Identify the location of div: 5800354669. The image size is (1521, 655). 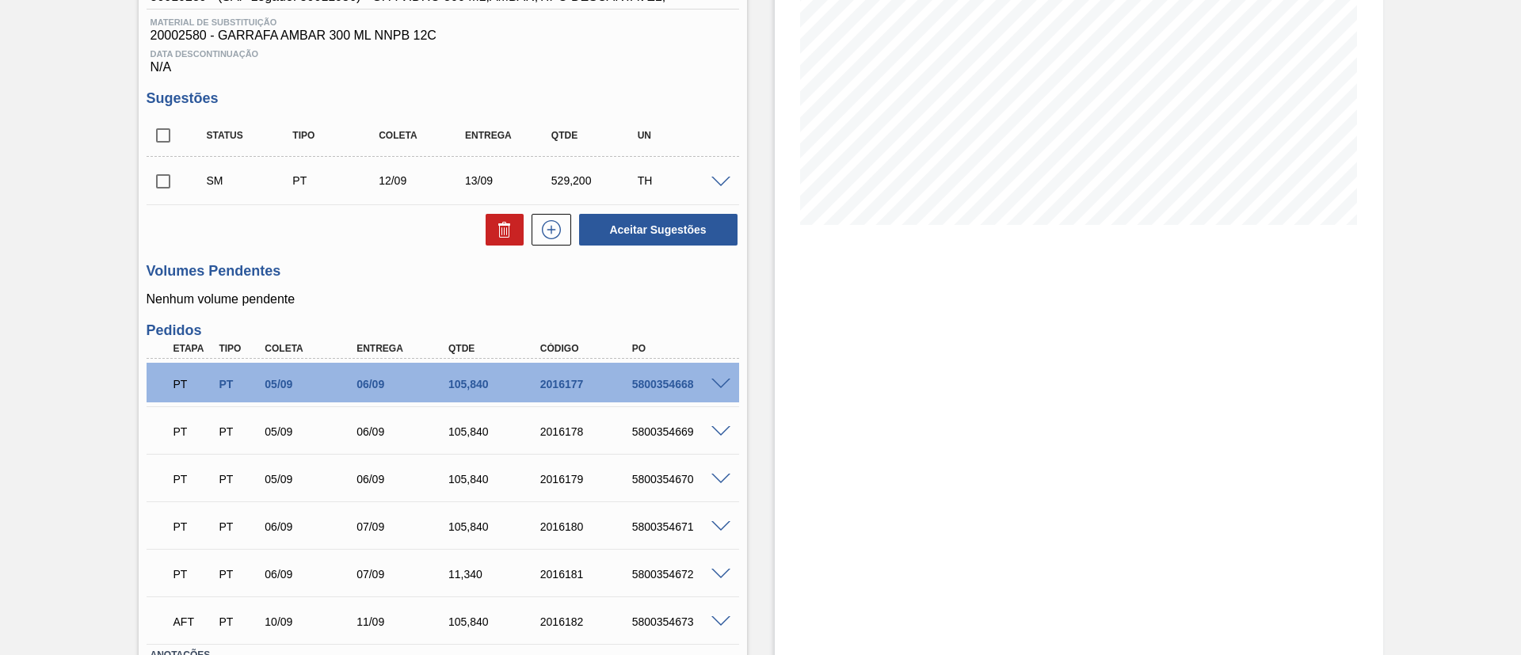
(680, 432).